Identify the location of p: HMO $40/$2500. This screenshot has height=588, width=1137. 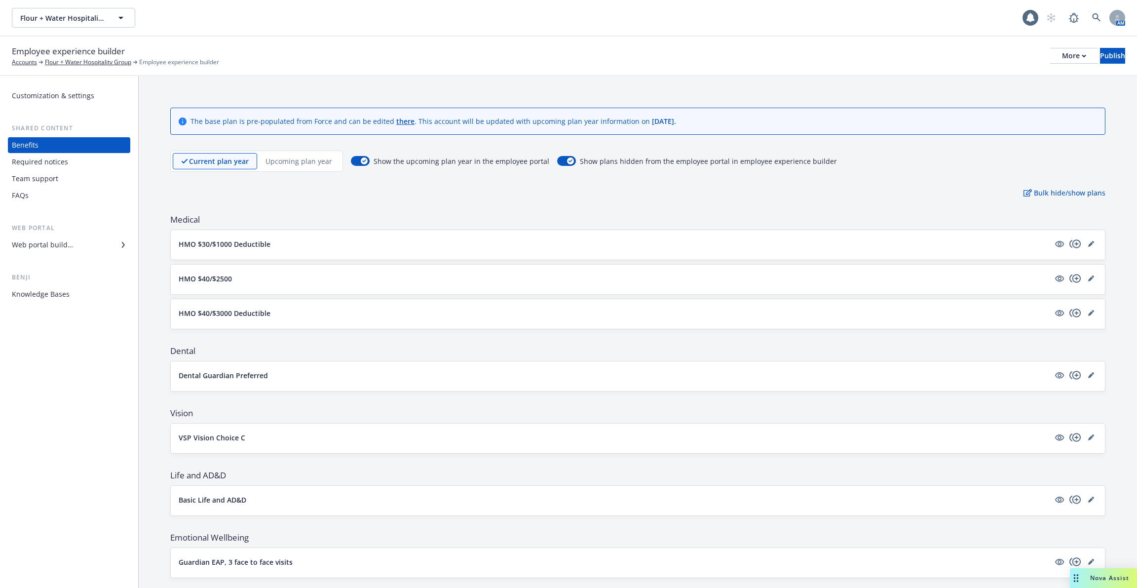
(205, 278).